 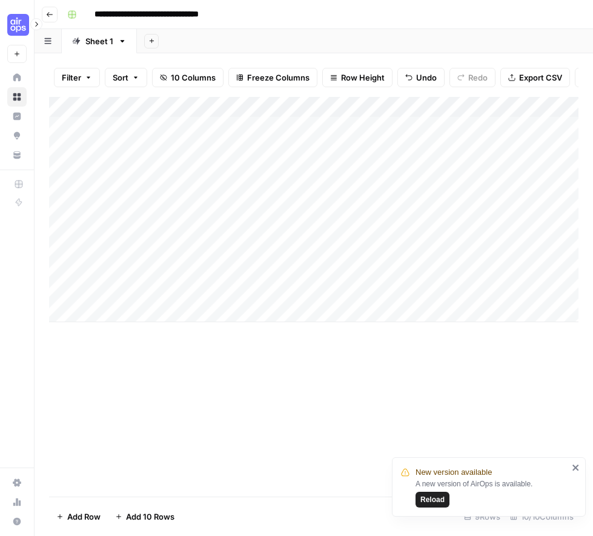 I want to click on span: Sort, so click(x=121, y=78).